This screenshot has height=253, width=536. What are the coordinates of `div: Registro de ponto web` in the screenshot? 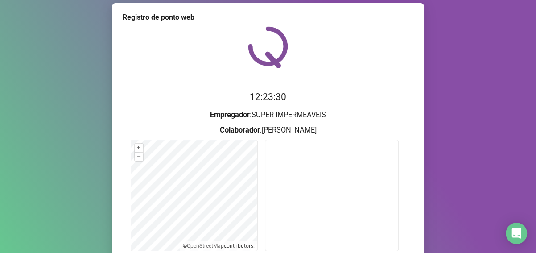 It's located at (268, 17).